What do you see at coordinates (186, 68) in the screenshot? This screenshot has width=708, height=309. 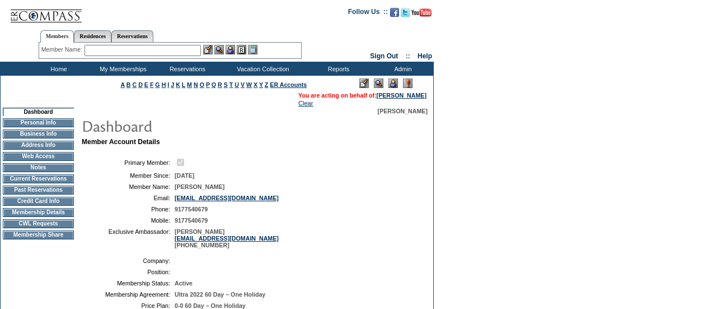 I see `td: Reservations` at bounding box center [186, 68].